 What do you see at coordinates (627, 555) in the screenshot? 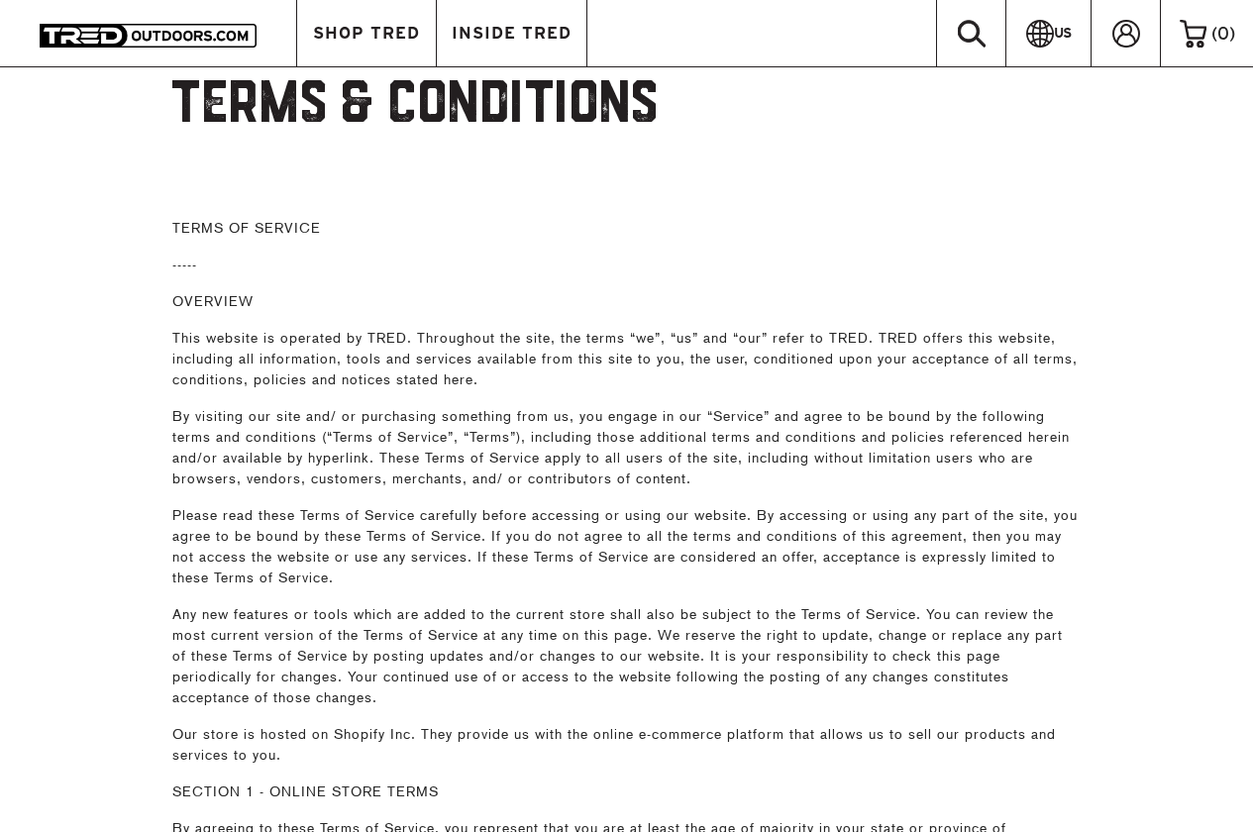
I see `p: Please read these Terms of Service carefully before accessing or using our website. By accessing ...` at bounding box center [627, 555].